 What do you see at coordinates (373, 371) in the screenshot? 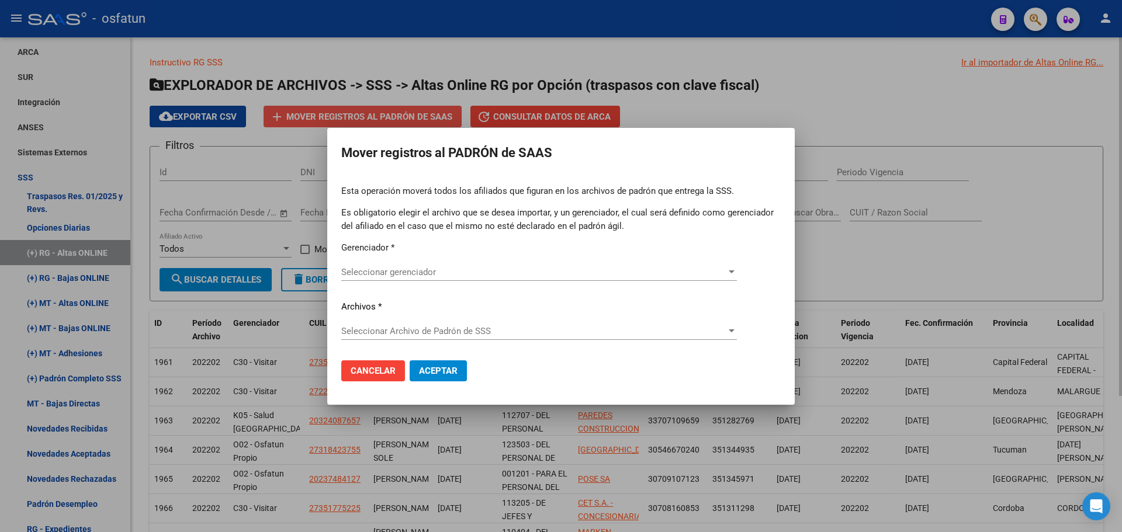
I see `span: Cancelar` at bounding box center [373, 371].